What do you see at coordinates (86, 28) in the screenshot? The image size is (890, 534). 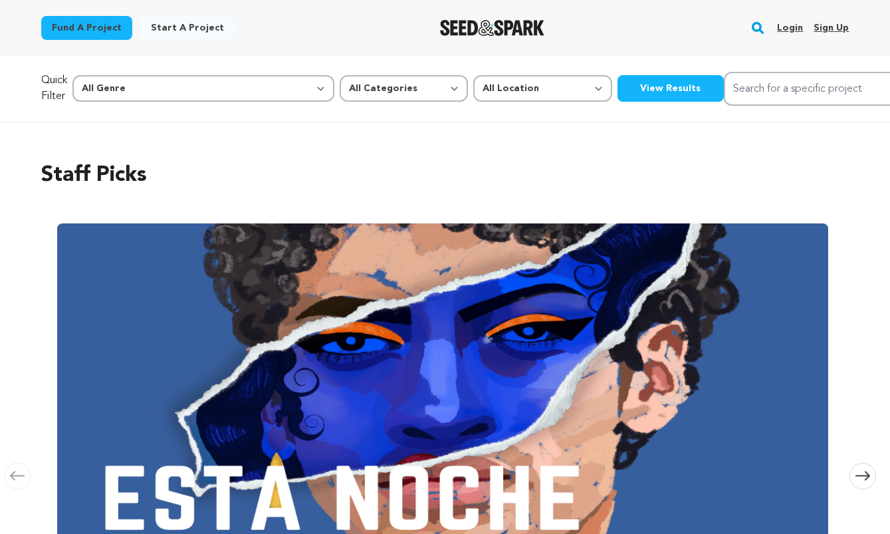 I see `a: Fund a project` at bounding box center [86, 28].